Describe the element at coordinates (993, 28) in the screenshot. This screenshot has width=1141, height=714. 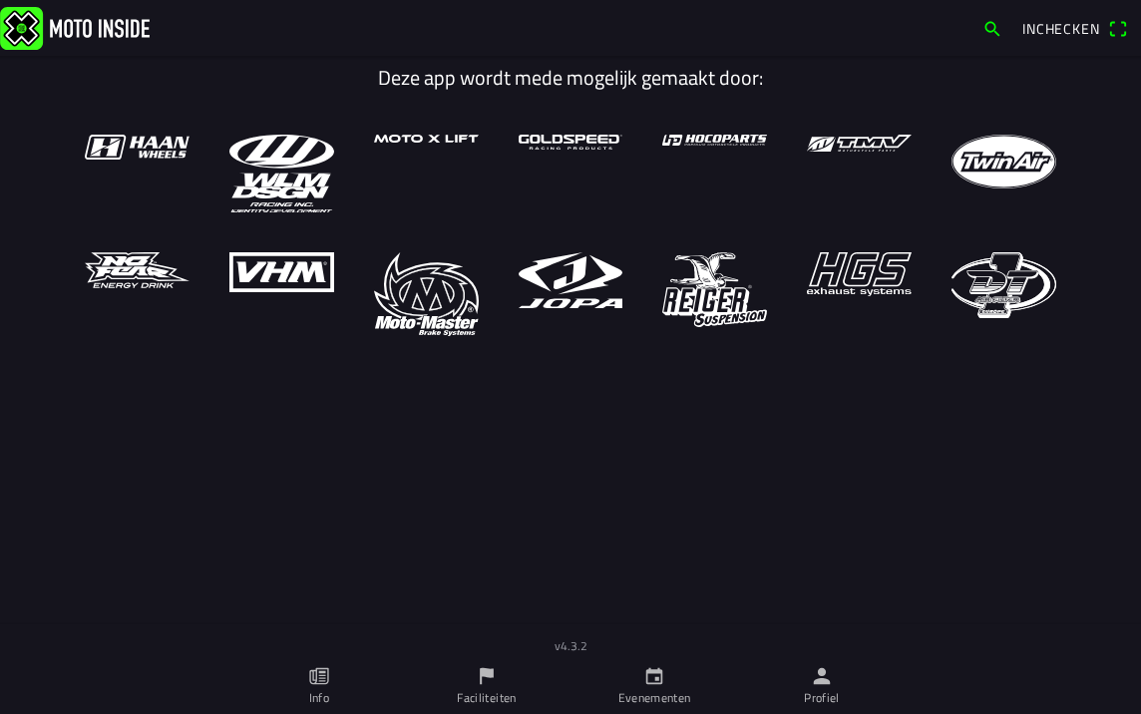
I see `a: search` at that location.